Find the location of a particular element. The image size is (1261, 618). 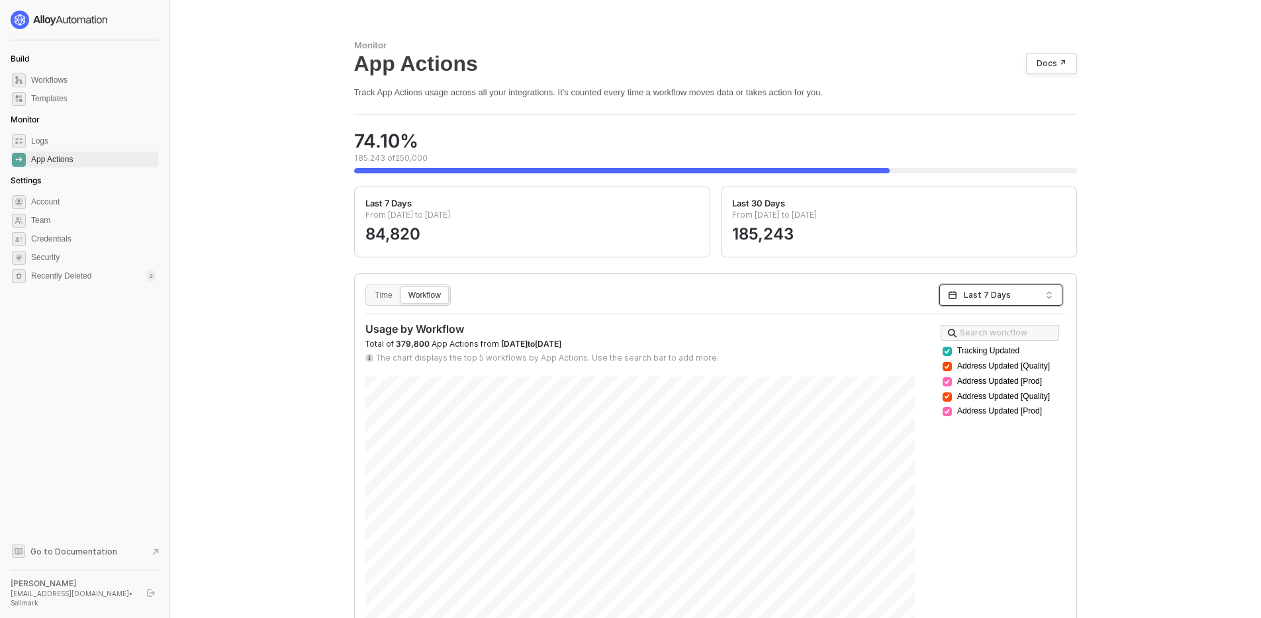

div: Total of App Actions from is located at coordinates (640, 344).